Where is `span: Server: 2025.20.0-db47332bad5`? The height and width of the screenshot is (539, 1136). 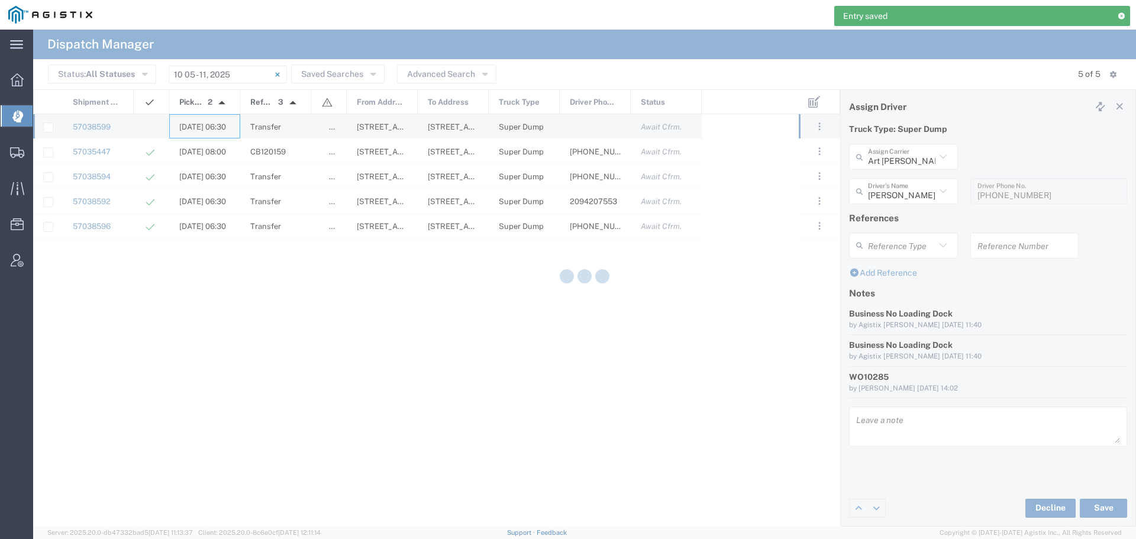 span: Server: 2025.20.0-db47332bad5 is located at coordinates (120, 533).